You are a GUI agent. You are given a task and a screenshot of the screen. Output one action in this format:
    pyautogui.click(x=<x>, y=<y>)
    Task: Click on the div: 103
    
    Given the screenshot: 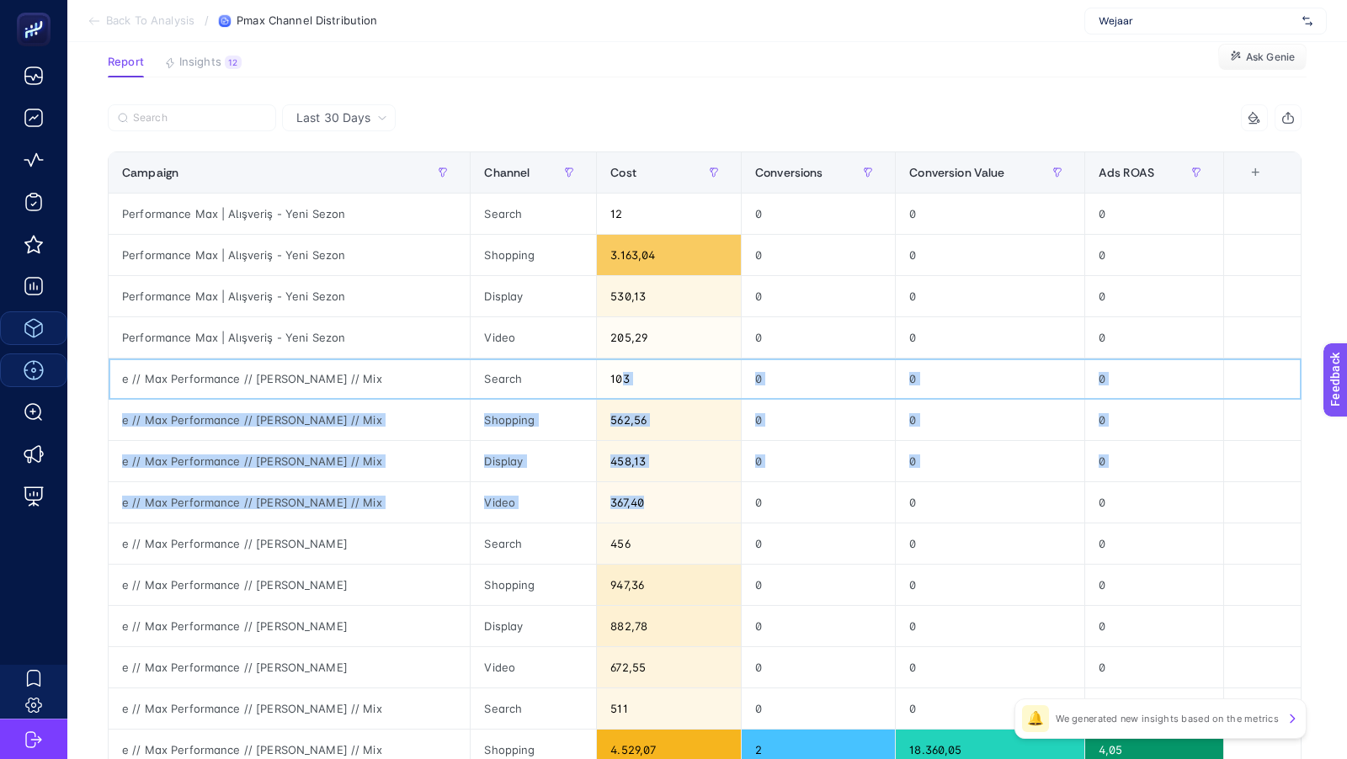 What is the action you would take?
    pyautogui.click(x=668, y=379)
    